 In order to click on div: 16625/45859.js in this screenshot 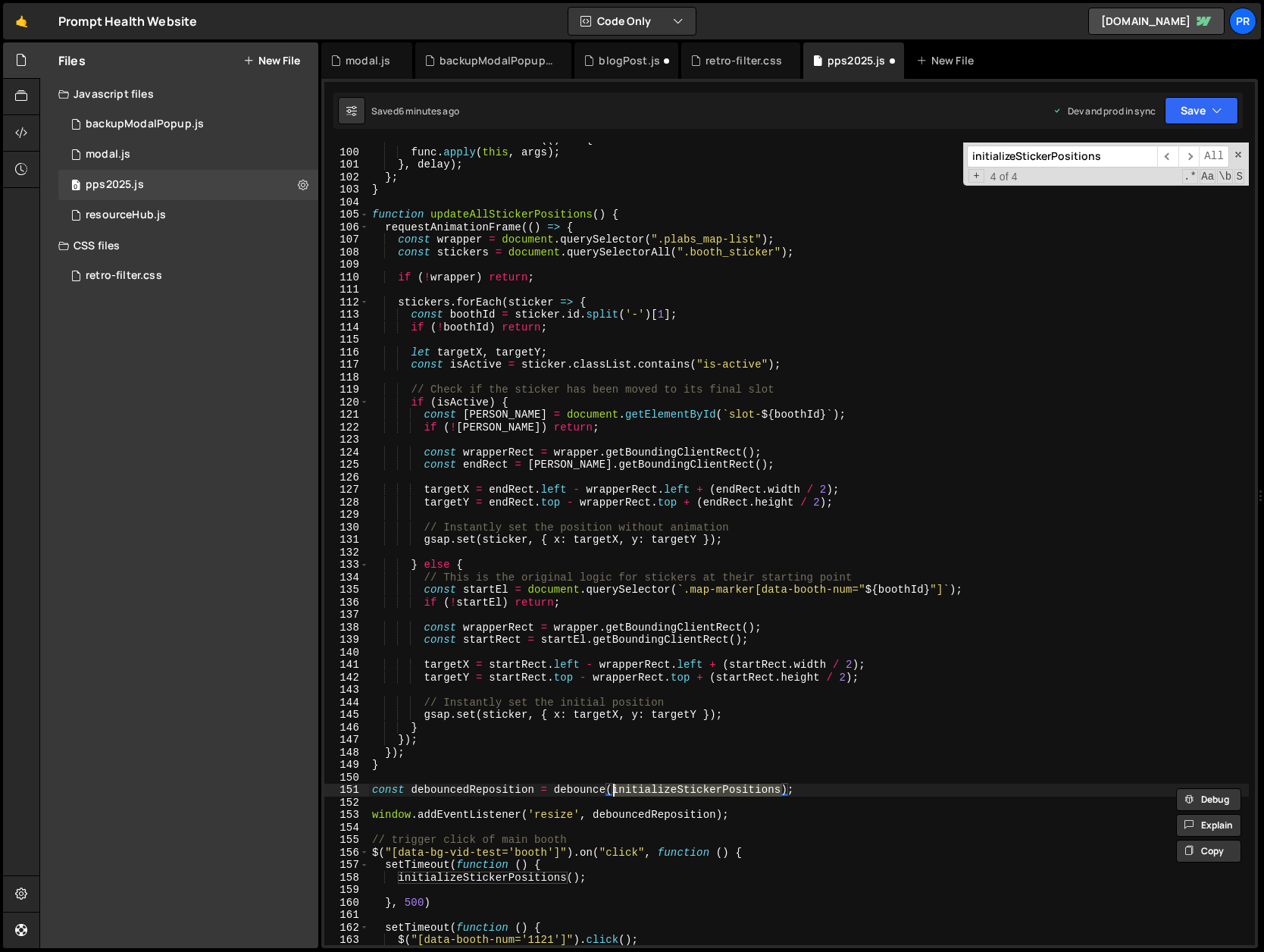, I will do `click(188, 215)`.